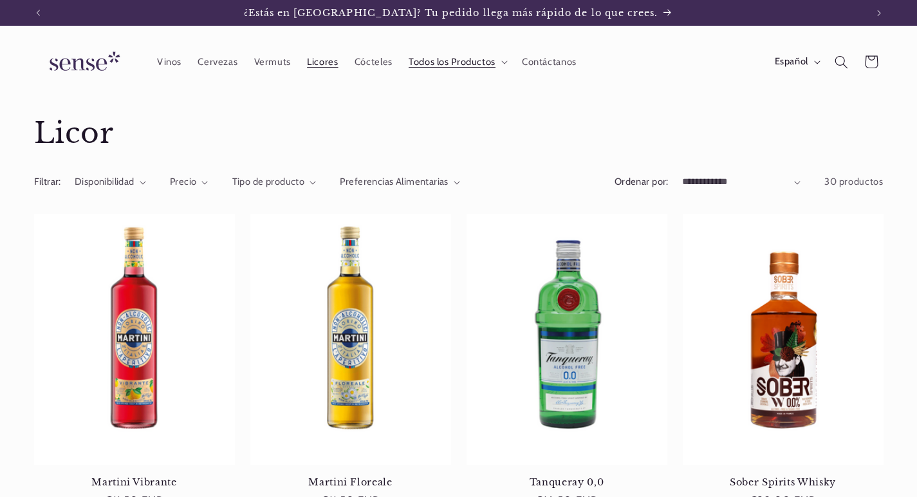 Image resolution: width=917 pixels, height=497 pixels. What do you see at coordinates (218, 62) in the screenshot?
I see `span: Cervezas` at bounding box center [218, 62].